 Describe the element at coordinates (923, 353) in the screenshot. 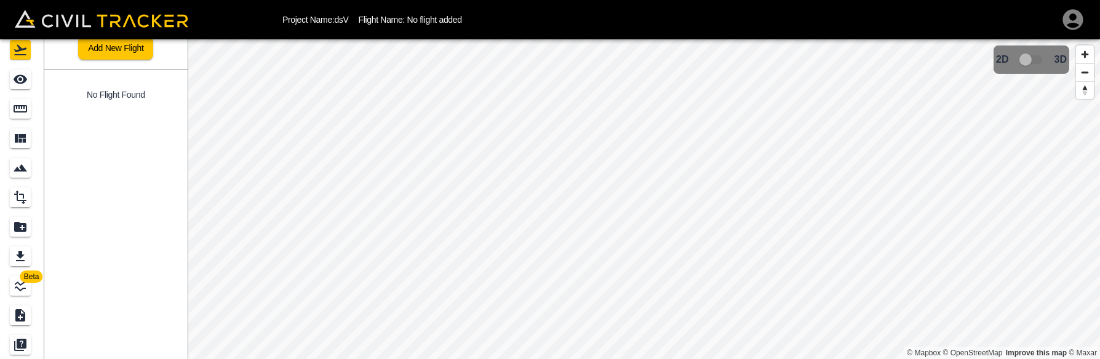

I see `a: Mapbox` at that location.